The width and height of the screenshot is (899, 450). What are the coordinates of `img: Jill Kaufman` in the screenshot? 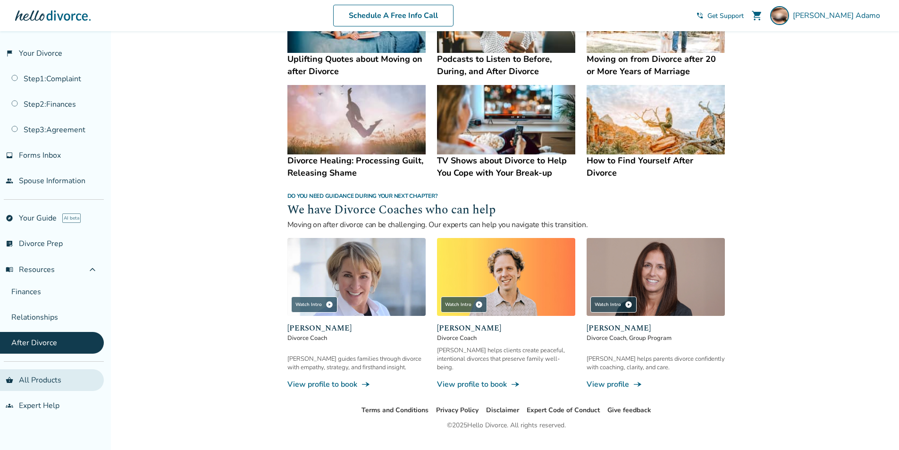 It's located at (656, 277).